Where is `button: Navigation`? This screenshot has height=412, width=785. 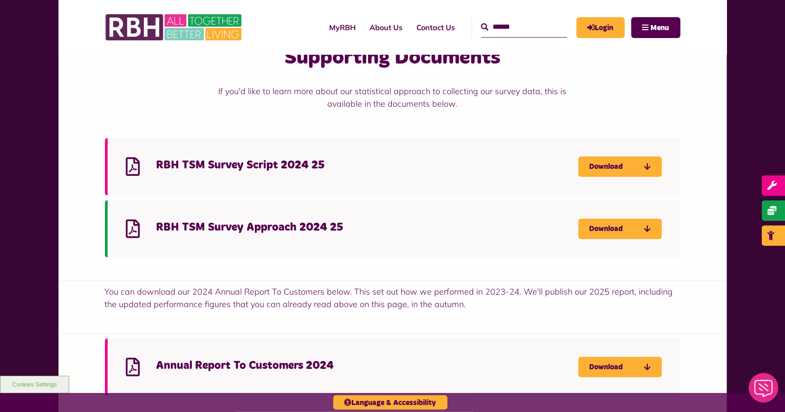
button: Navigation is located at coordinates (656, 27).